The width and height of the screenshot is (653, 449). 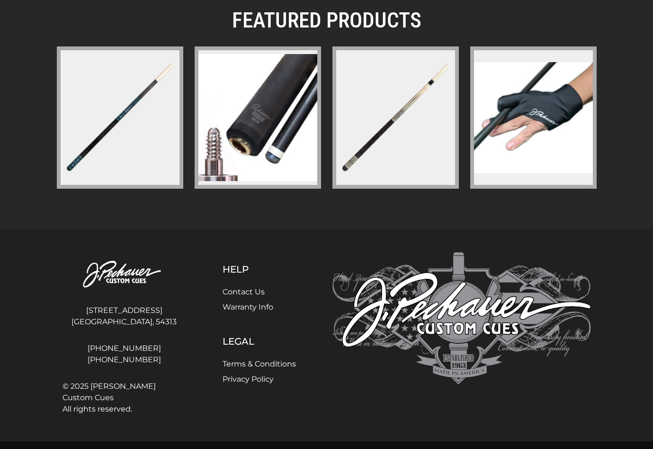 What do you see at coordinates (396, 117) in the screenshot?
I see `a: jp-series-r-jp24-r` at bounding box center [396, 117].